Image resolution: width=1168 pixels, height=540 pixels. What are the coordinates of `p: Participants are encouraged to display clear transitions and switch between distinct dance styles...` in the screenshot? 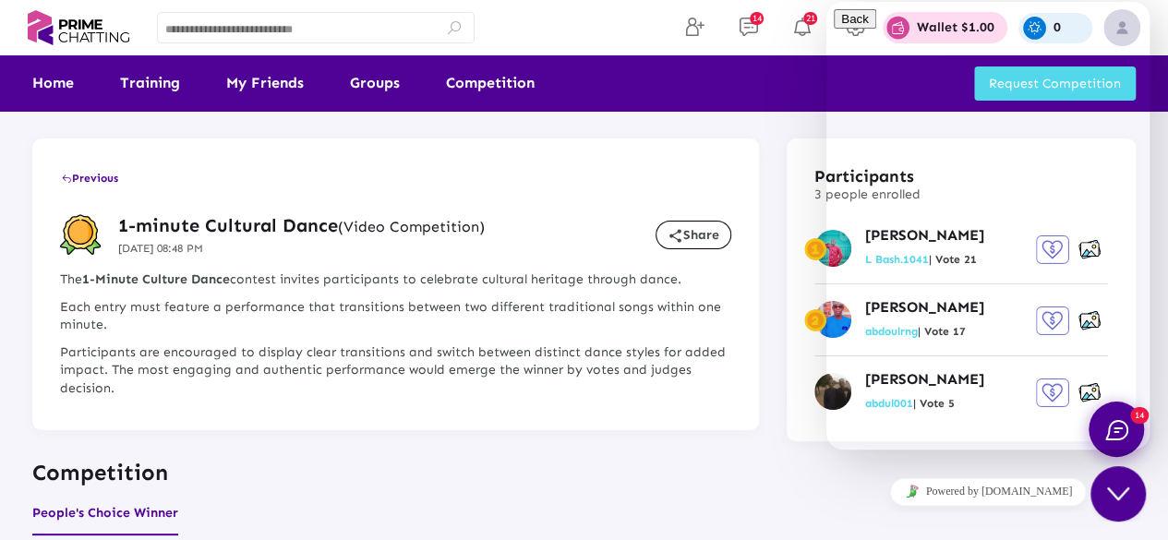 It's located at (395, 370).